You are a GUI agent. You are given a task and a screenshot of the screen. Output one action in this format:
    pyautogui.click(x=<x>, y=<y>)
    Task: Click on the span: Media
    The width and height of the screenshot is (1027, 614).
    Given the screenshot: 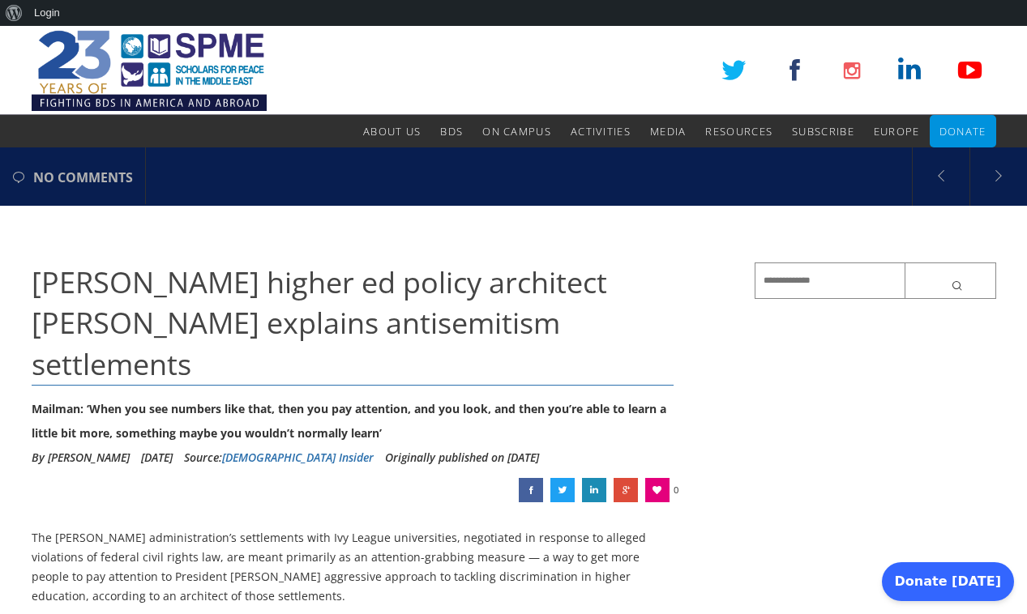 What is the action you would take?
    pyautogui.click(x=668, y=131)
    